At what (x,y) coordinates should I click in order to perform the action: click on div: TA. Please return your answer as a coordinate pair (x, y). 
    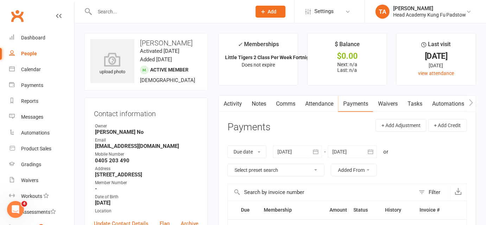
    Looking at the image, I should click on (382, 12).